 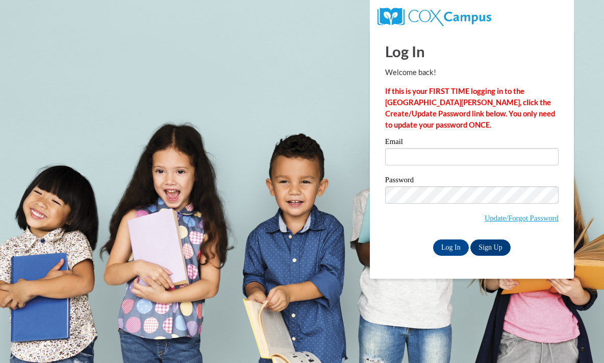 What do you see at coordinates (434, 17) in the screenshot?
I see `img: COX Campus` at bounding box center [434, 17].